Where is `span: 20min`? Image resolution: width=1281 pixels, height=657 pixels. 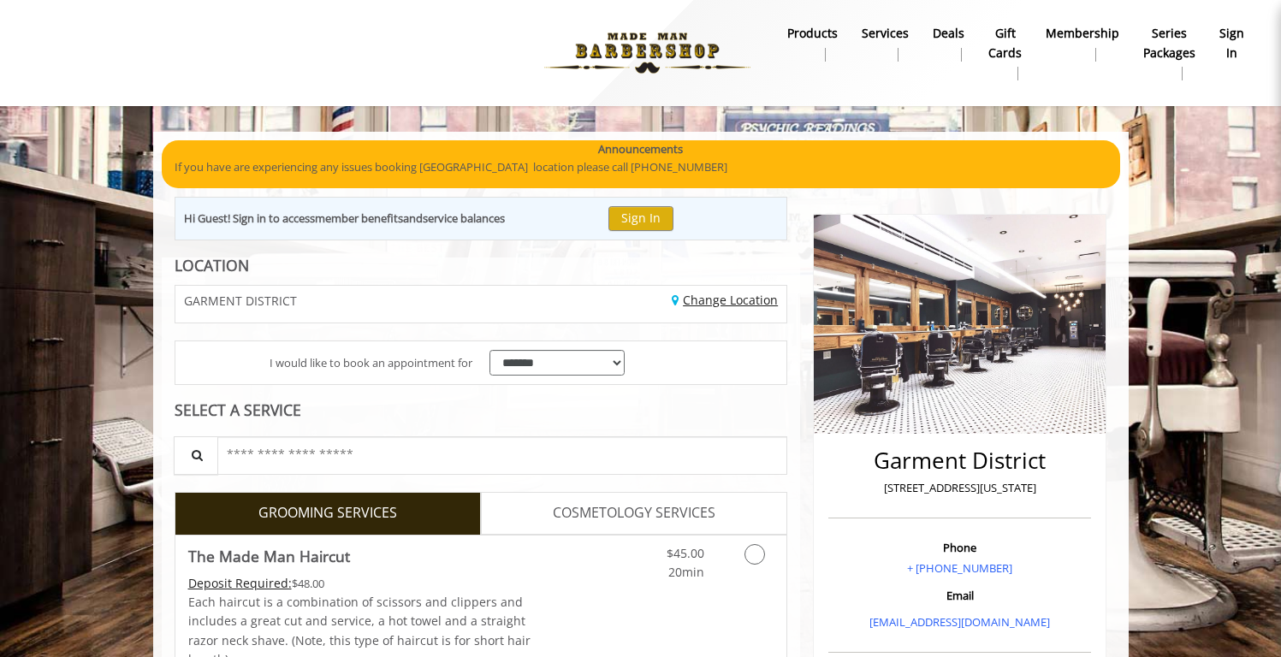
span: 20min is located at coordinates (686, 572).